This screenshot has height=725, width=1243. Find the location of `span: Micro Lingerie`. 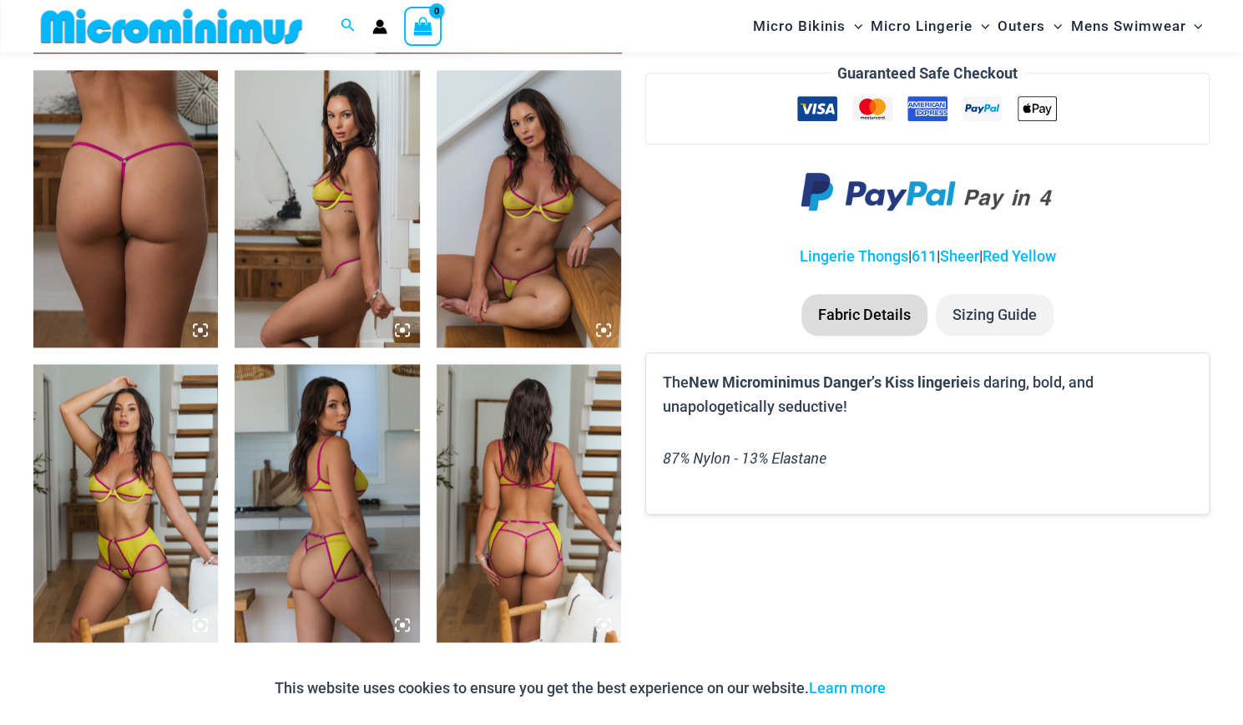

span: Micro Lingerie is located at coordinates (922, 26).